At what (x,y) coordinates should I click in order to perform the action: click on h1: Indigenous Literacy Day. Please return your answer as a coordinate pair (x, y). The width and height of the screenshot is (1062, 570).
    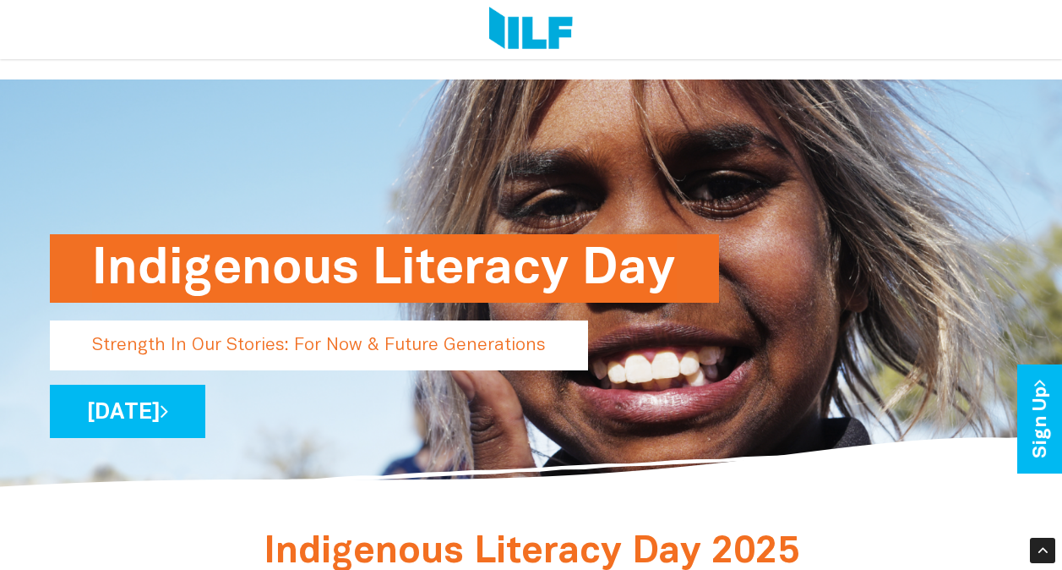
    Looking at the image, I should click on (384, 268).